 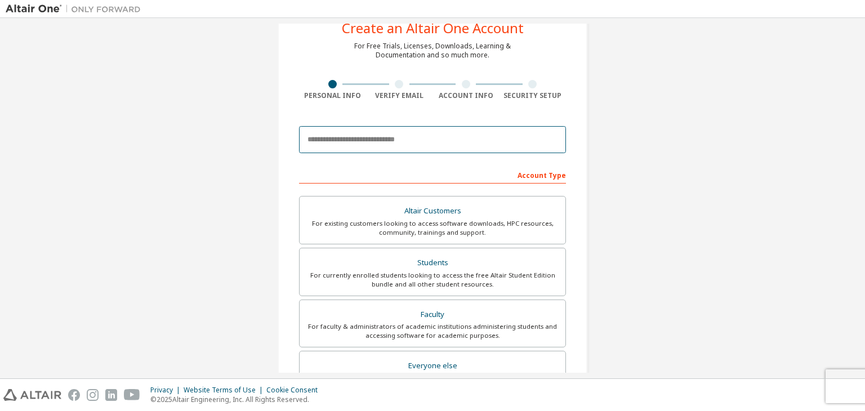 I want to click on div: Faculty, so click(x=433, y=315).